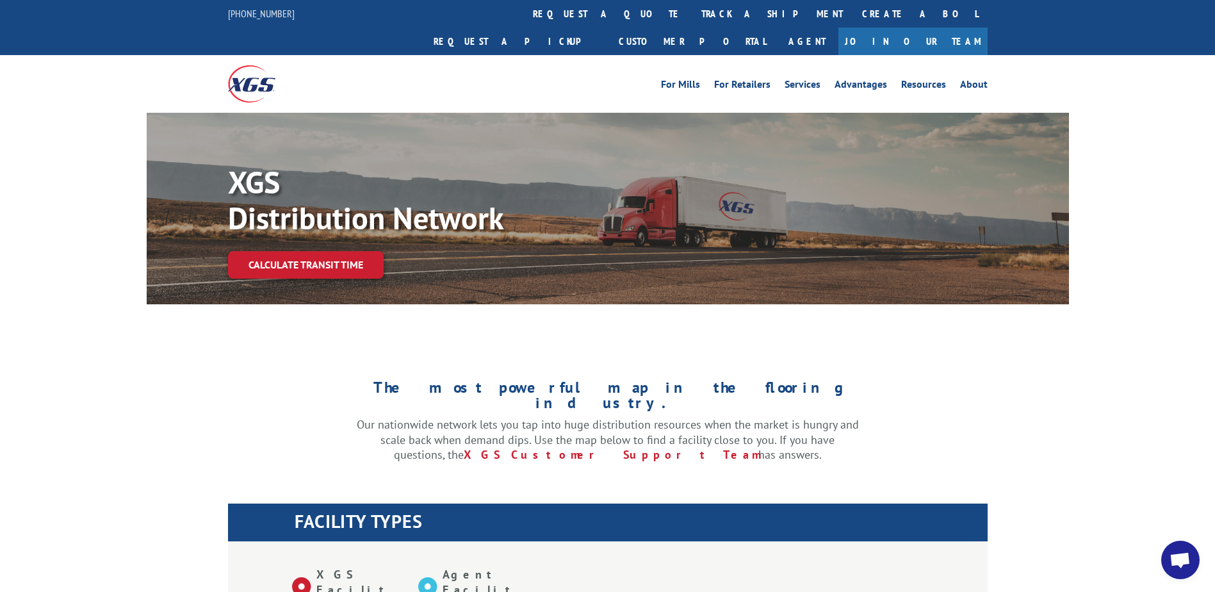 Image resolution: width=1215 pixels, height=592 pixels. What do you see at coordinates (641, 524) in the screenshot?
I see `h1: FACILITY TYPES` at bounding box center [641, 524].